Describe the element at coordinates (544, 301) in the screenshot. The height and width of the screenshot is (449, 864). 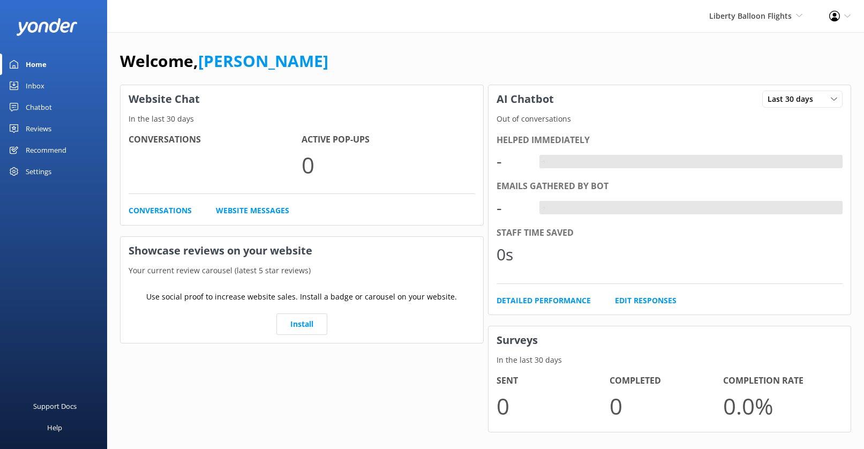
I see `a: Detailed Performance` at that location.